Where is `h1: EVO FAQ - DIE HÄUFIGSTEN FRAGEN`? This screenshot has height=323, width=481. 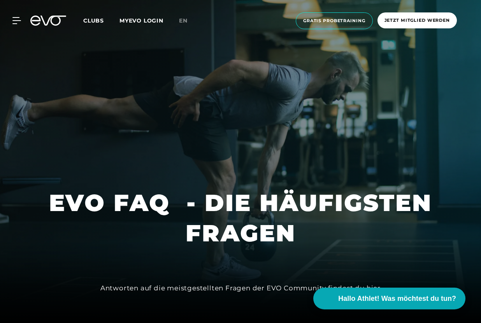 h1: EVO FAQ - DIE HÄUFIGSTEN FRAGEN is located at coordinates (240, 218).